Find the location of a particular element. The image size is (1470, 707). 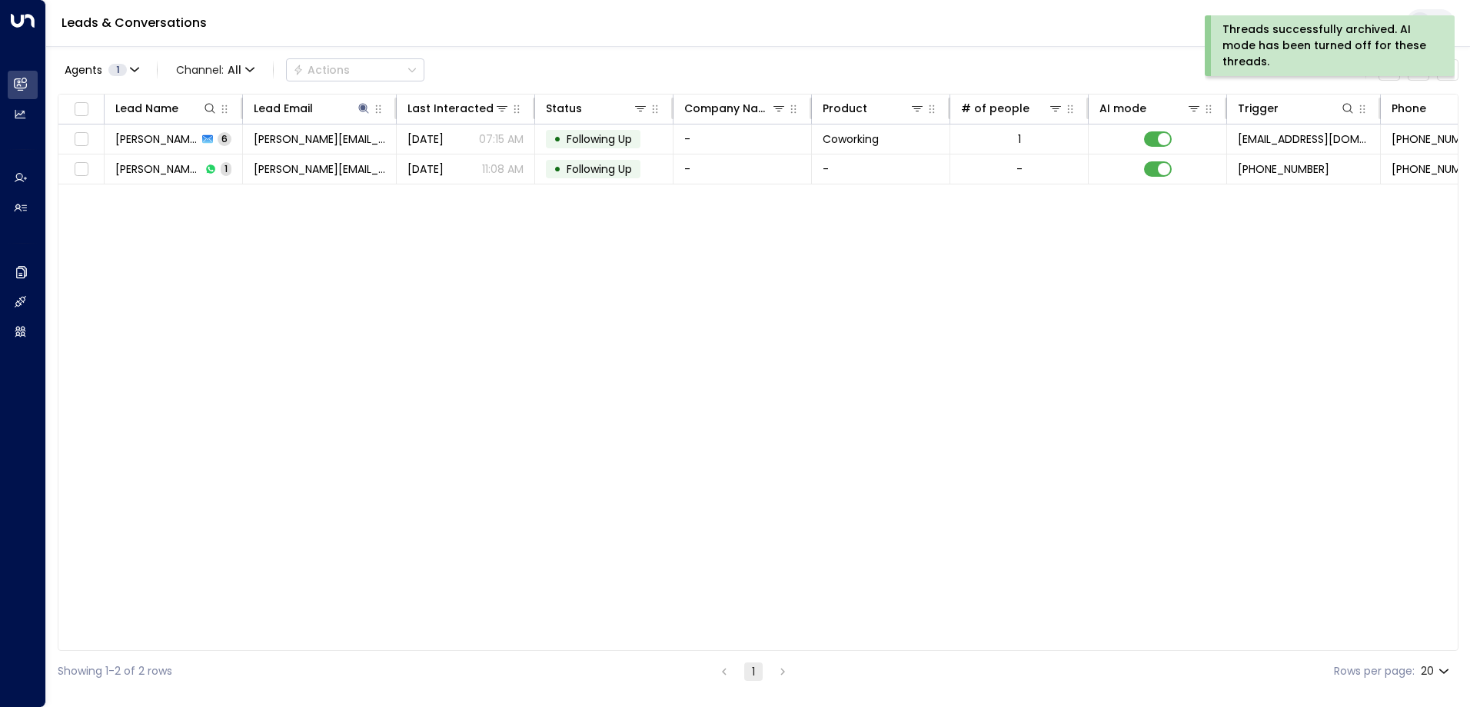

span: Jul 30, 2025 is located at coordinates (425, 169).